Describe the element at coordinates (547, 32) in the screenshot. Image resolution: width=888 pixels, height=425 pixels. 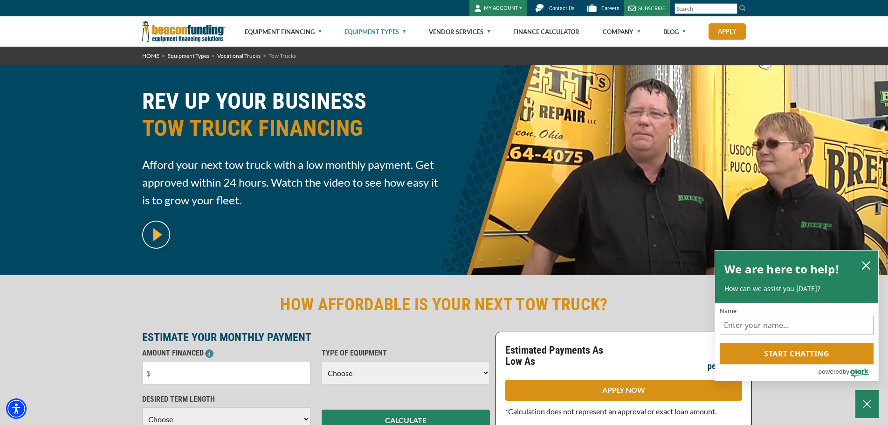
I see `a: Finance Calculator` at that location.